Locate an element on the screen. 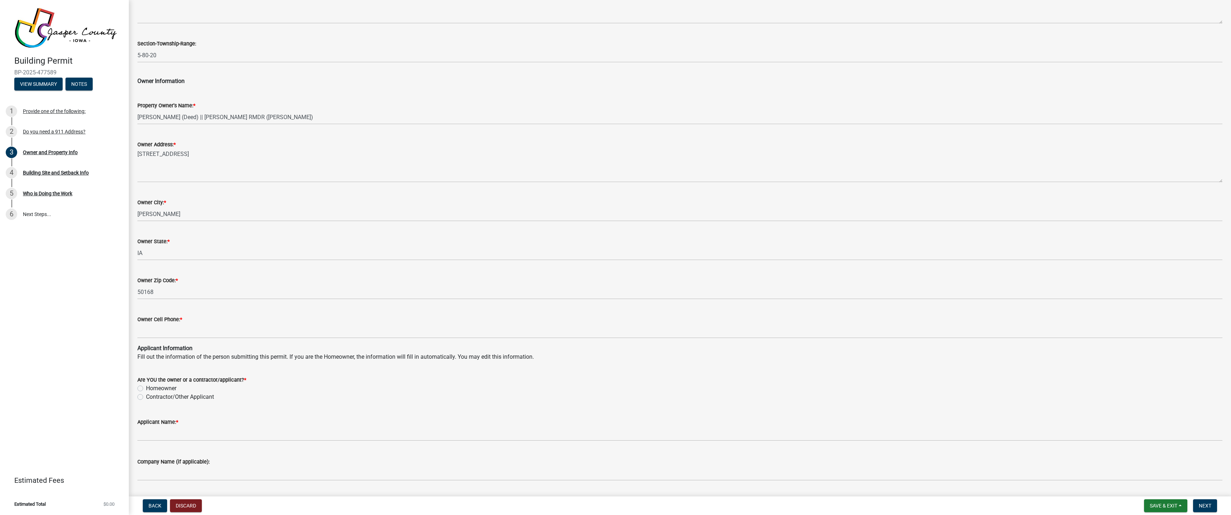  button: Back is located at coordinates (155, 506).